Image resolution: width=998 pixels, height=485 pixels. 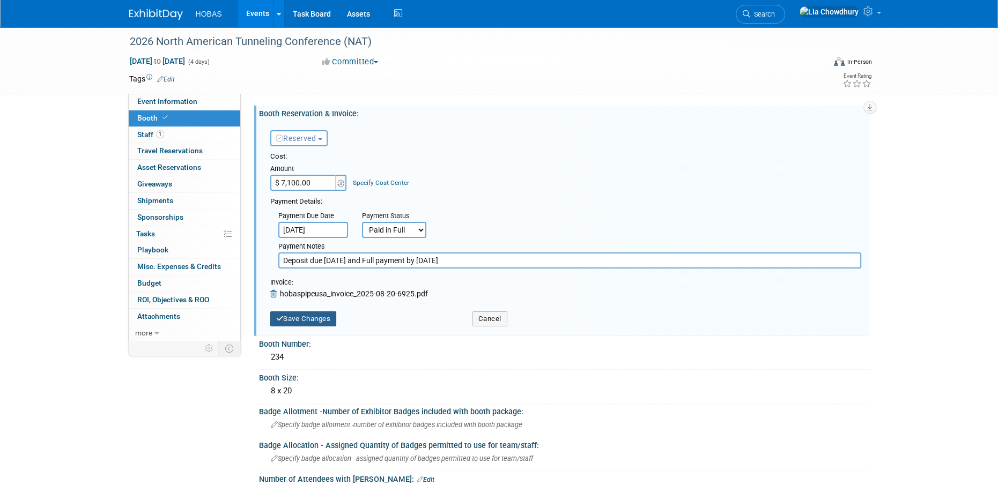 What do you see at coordinates (160, 134) in the screenshot?
I see `span: 1` at bounding box center [160, 134].